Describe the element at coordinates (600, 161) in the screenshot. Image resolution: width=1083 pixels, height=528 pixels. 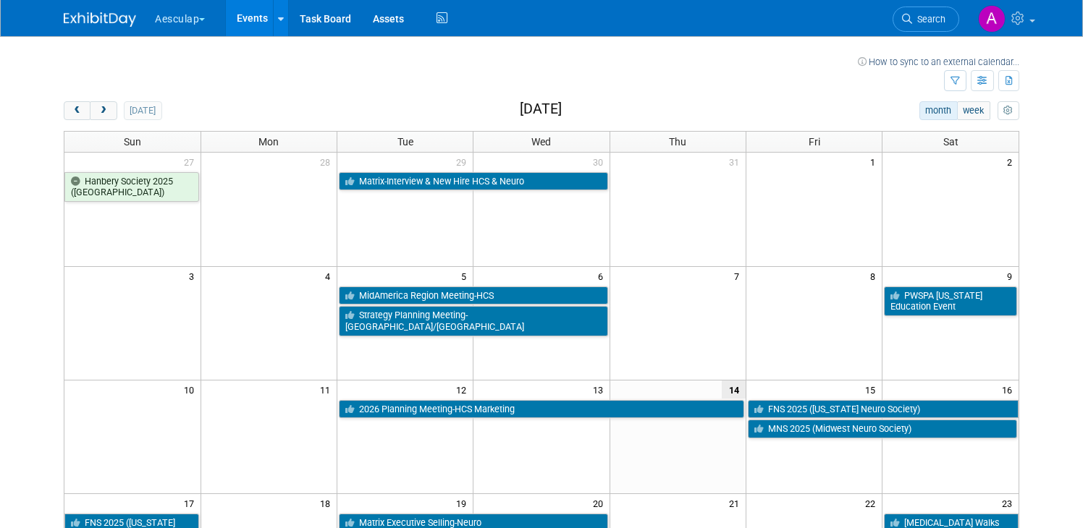
I see `span: 30` at that location.